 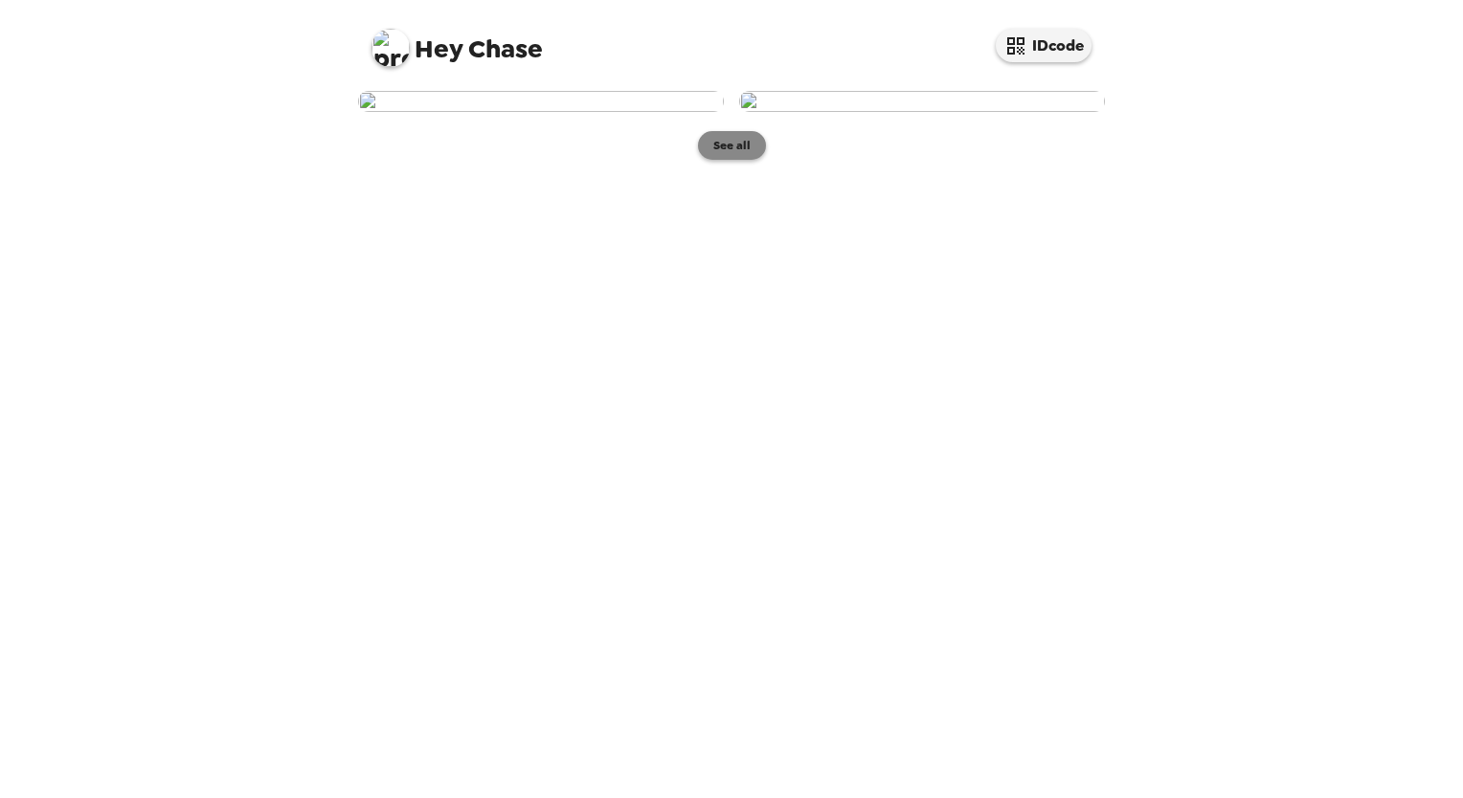 What do you see at coordinates (391, 48) in the screenshot?
I see `img: profile pic` at bounding box center [391, 48].